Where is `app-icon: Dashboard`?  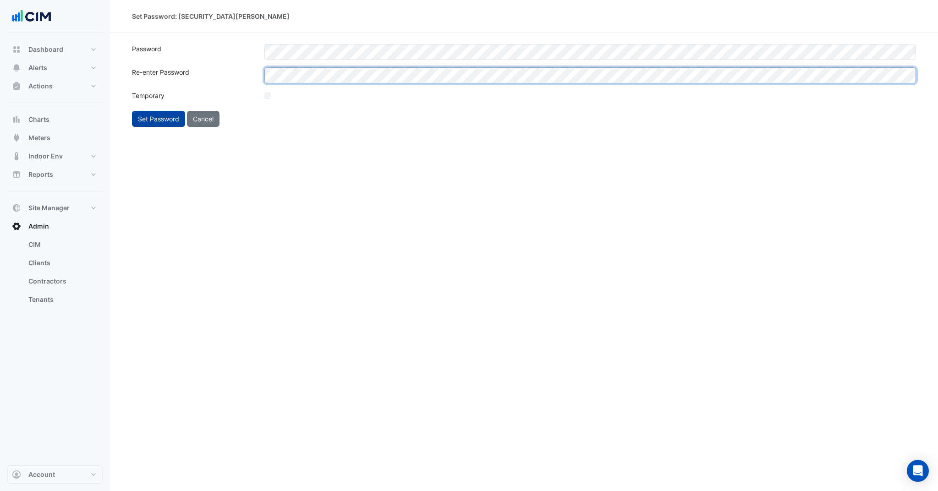 app-icon: Dashboard is located at coordinates (16, 49).